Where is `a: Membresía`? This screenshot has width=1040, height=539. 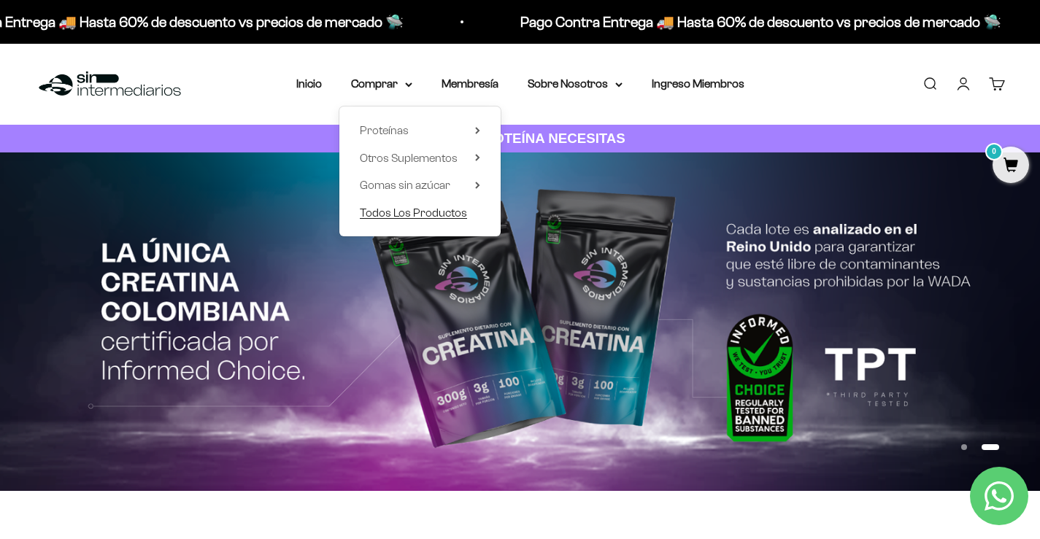
a: Membresía is located at coordinates (470, 83).